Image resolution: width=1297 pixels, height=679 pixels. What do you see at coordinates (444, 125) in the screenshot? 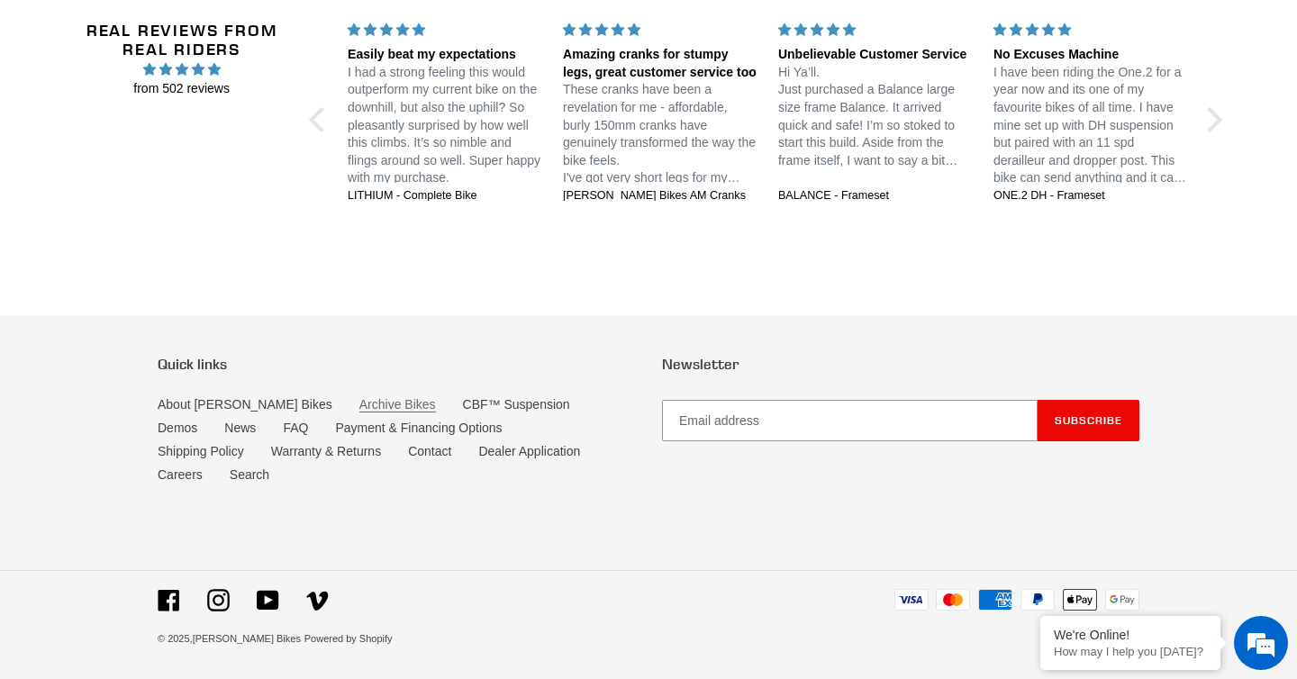
I see `p: I had a strong feeling this would outperform my current bike on the downhill, but also the uphill...` at bounding box center [444, 125].